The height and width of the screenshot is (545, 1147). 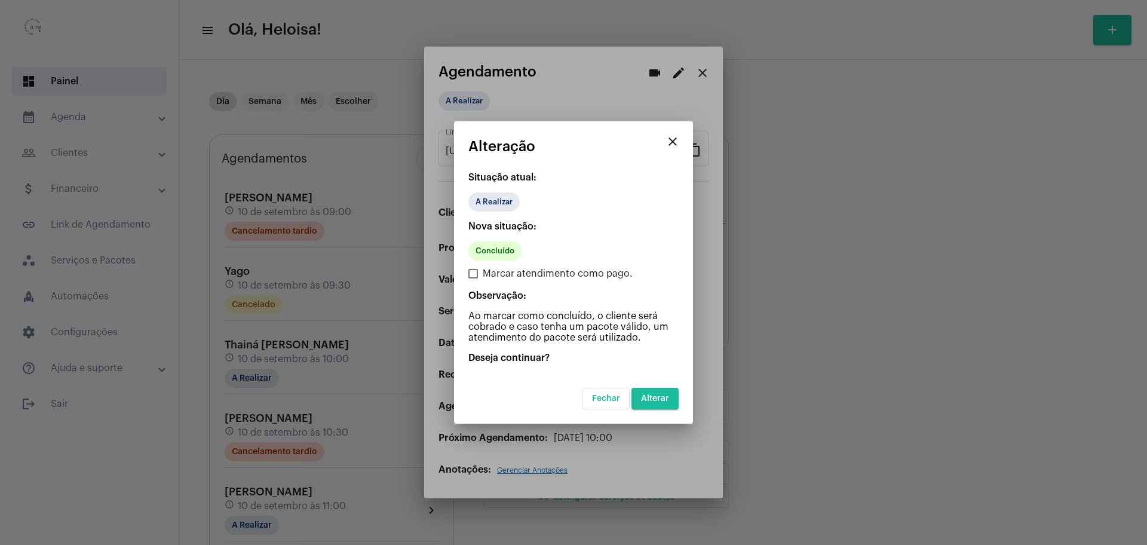 I want to click on span: Marcar atendimento como pago., so click(x=557, y=274).